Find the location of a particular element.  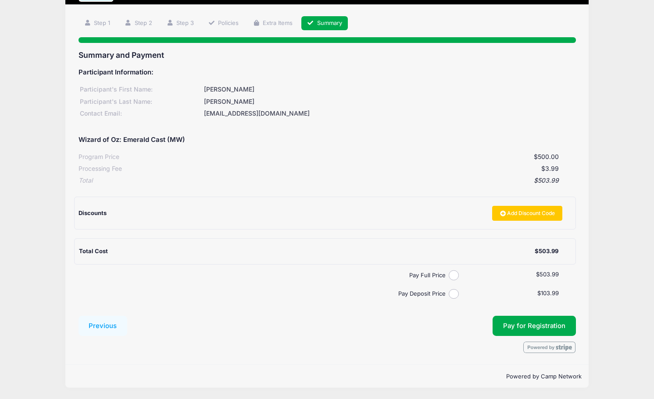

div: Processing Fee is located at coordinates (100, 169).